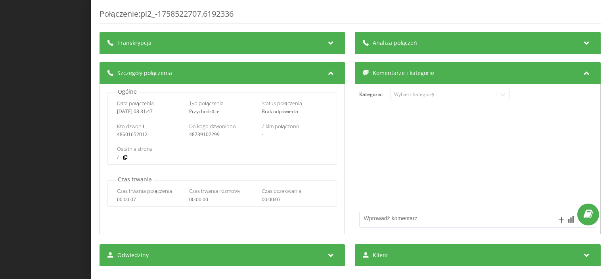 The image size is (609, 279). Describe the element at coordinates (205, 111) in the screenshot. I see `span: Przychodzące` at that location.